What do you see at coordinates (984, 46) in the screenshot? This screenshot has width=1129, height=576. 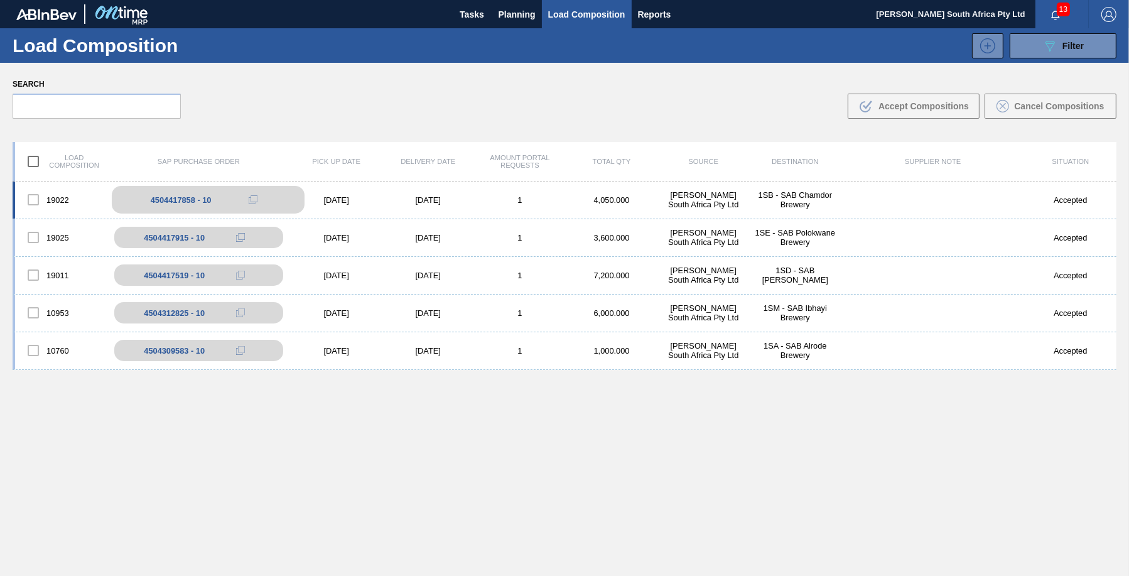 I see `div: New Load Composition` at bounding box center [984, 46].